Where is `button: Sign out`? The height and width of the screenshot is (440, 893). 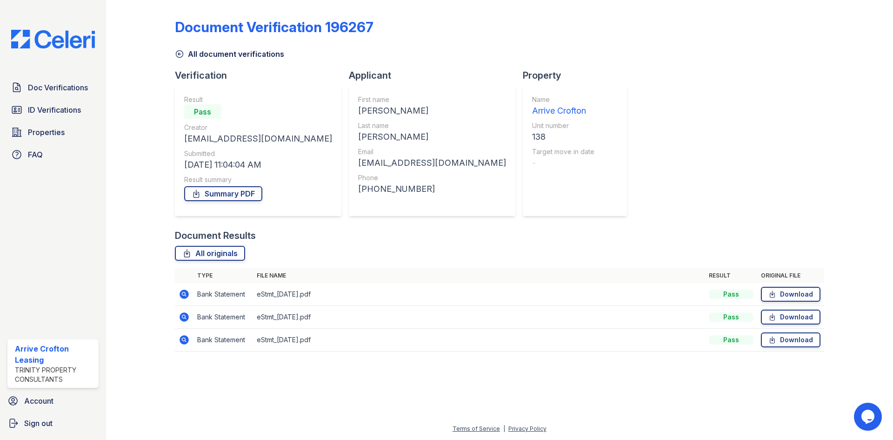 button: Sign out is located at coordinates (53, 423).